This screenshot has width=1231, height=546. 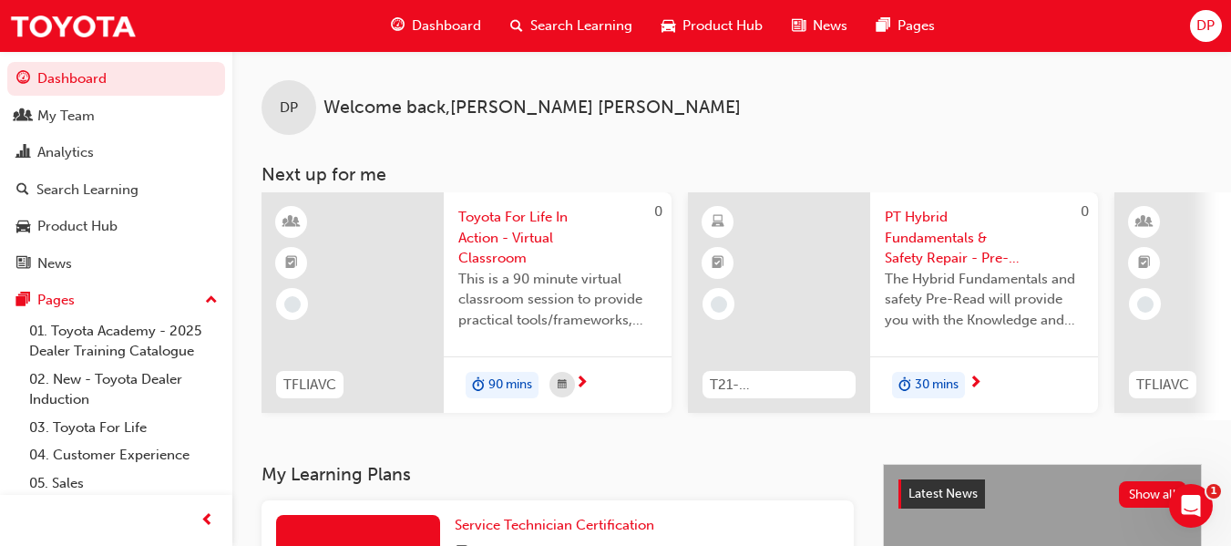 What do you see at coordinates (510, 385) in the screenshot?
I see `span: 90 mins` at bounding box center [510, 385].